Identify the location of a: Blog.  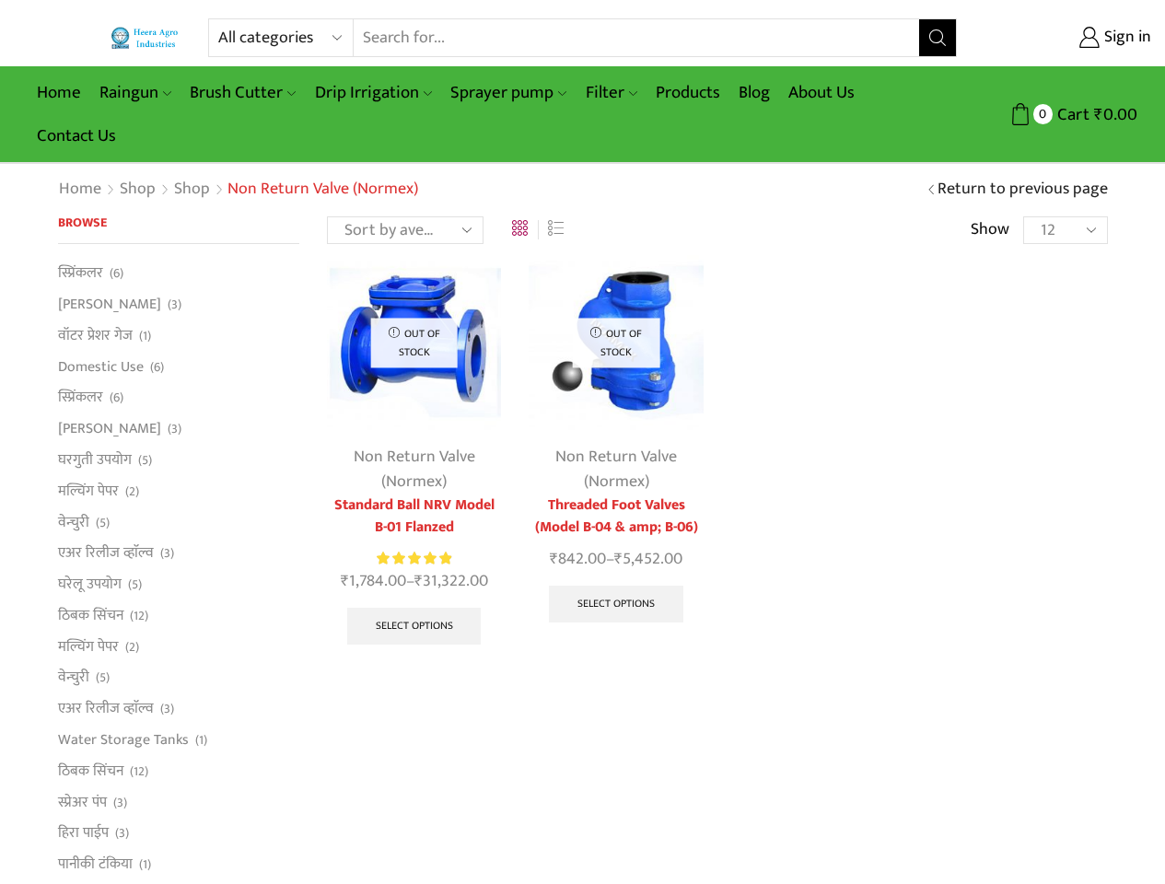
(754, 92).